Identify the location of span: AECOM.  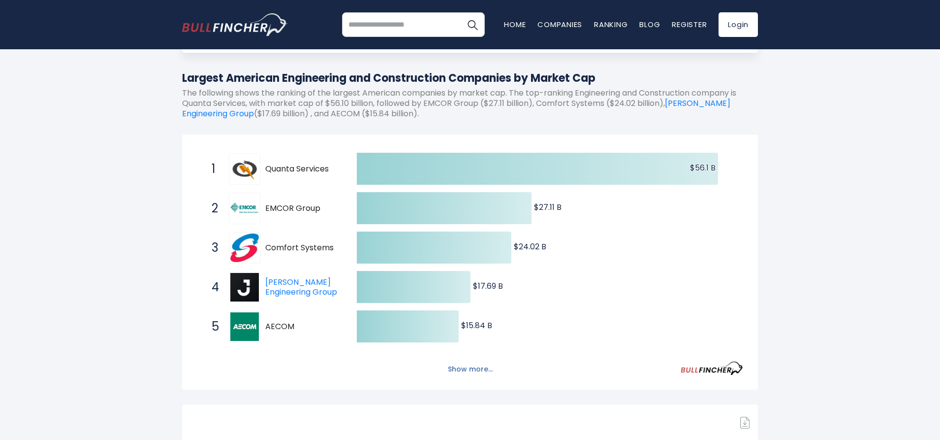
(302, 326).